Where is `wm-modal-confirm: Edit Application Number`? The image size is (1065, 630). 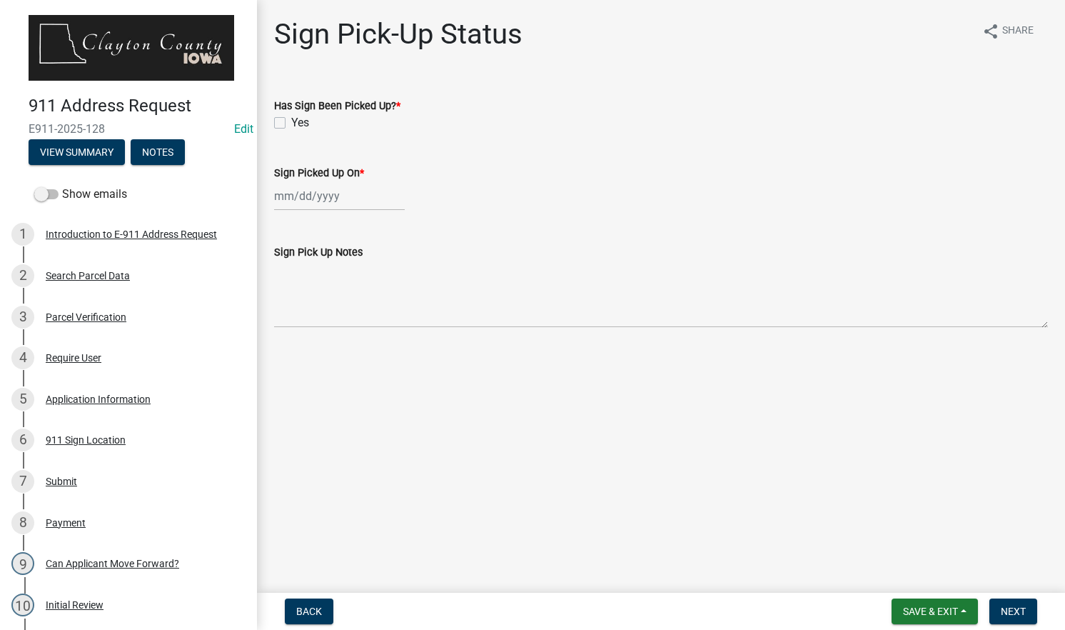 wm-modal-confirm: Edit Application Number is located at coordinates (243, 129).